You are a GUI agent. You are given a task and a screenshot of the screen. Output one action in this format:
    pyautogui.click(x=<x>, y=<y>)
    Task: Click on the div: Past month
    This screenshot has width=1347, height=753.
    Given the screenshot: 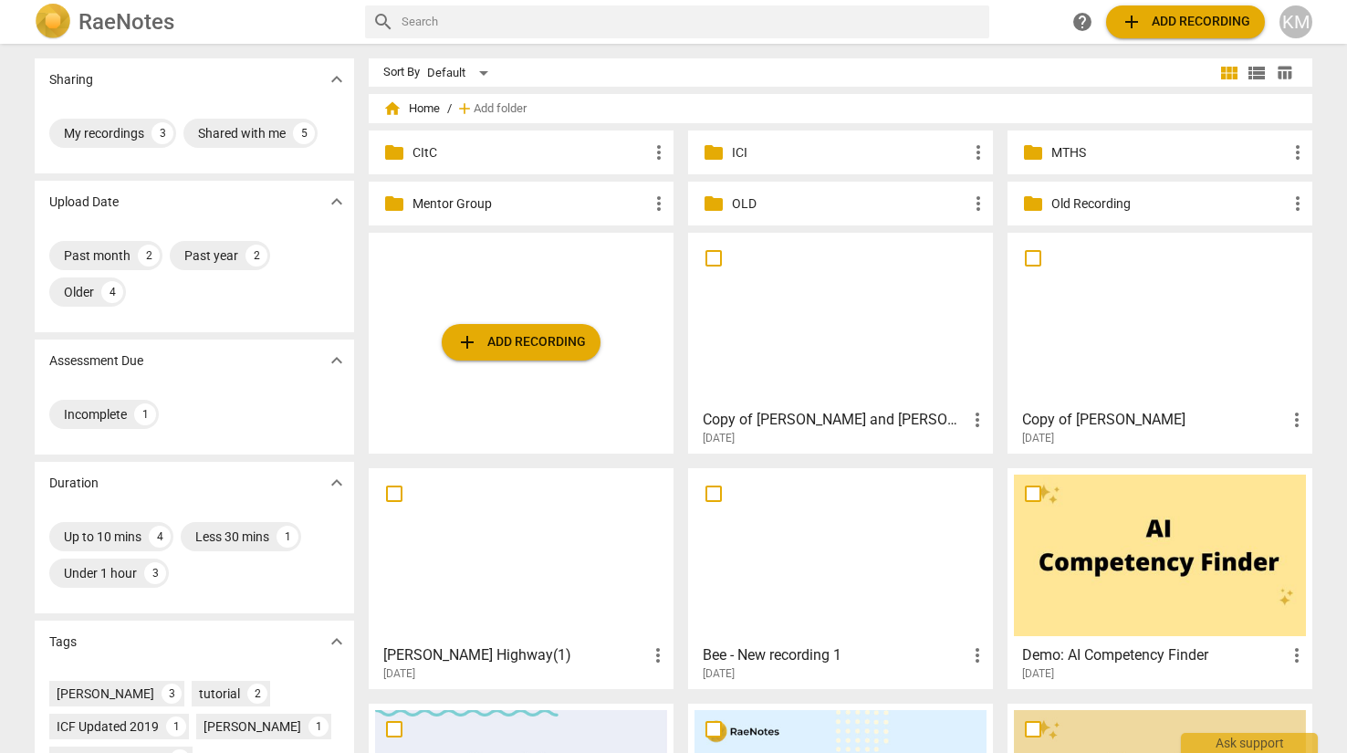 What is the action you would take?
    pyautogui.click(x=97, y=255)
    